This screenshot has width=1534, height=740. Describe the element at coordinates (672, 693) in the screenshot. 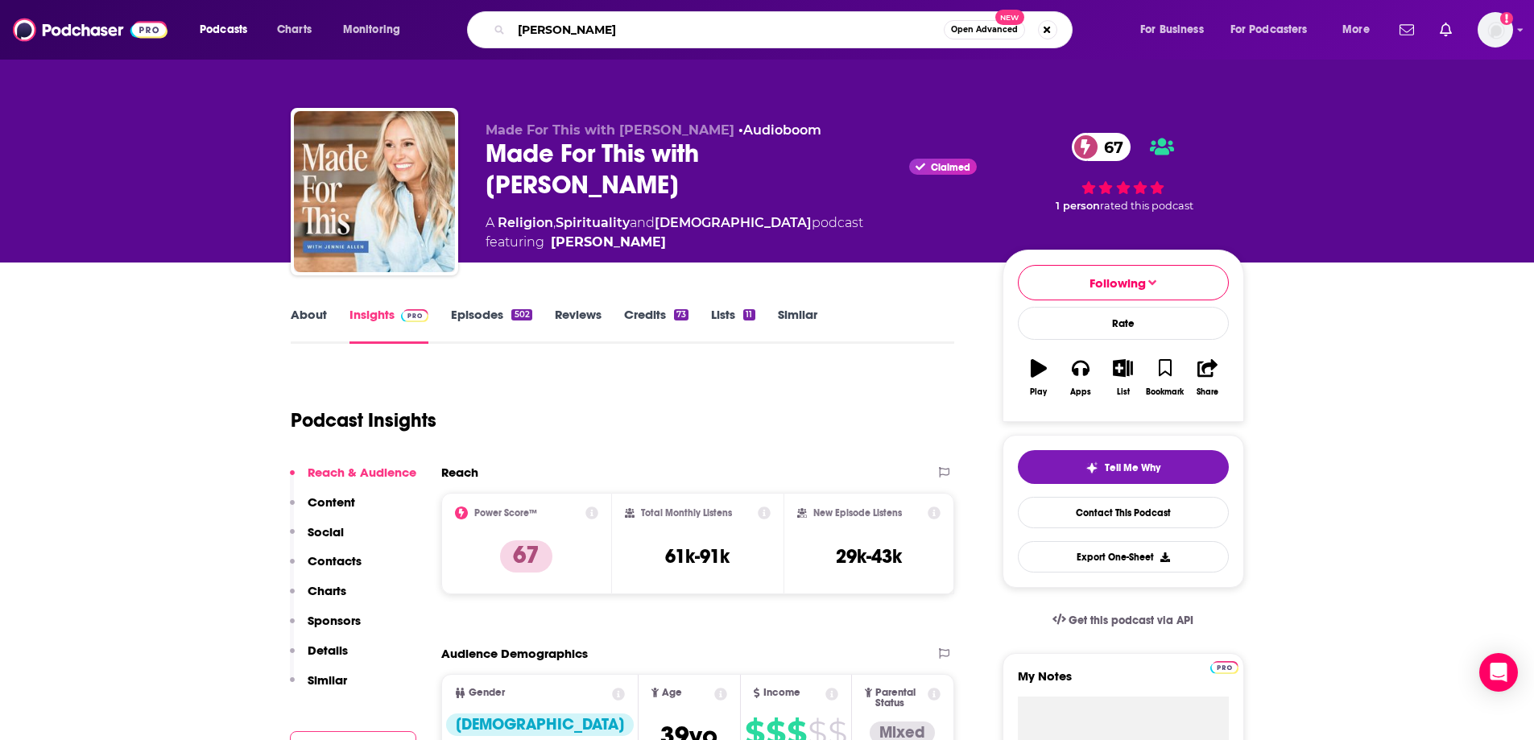

I see `span: Age` at that location.